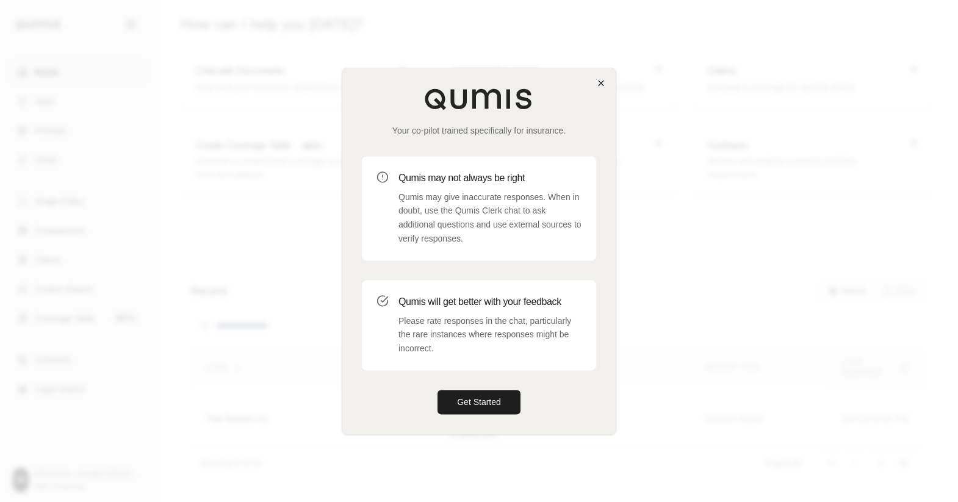 The image size is (958, 502). What do you see at coordinates (490, 302) in the screenshot?
I see `h3: Qumis will get better with your feedback` at bounding box center [490, 302].